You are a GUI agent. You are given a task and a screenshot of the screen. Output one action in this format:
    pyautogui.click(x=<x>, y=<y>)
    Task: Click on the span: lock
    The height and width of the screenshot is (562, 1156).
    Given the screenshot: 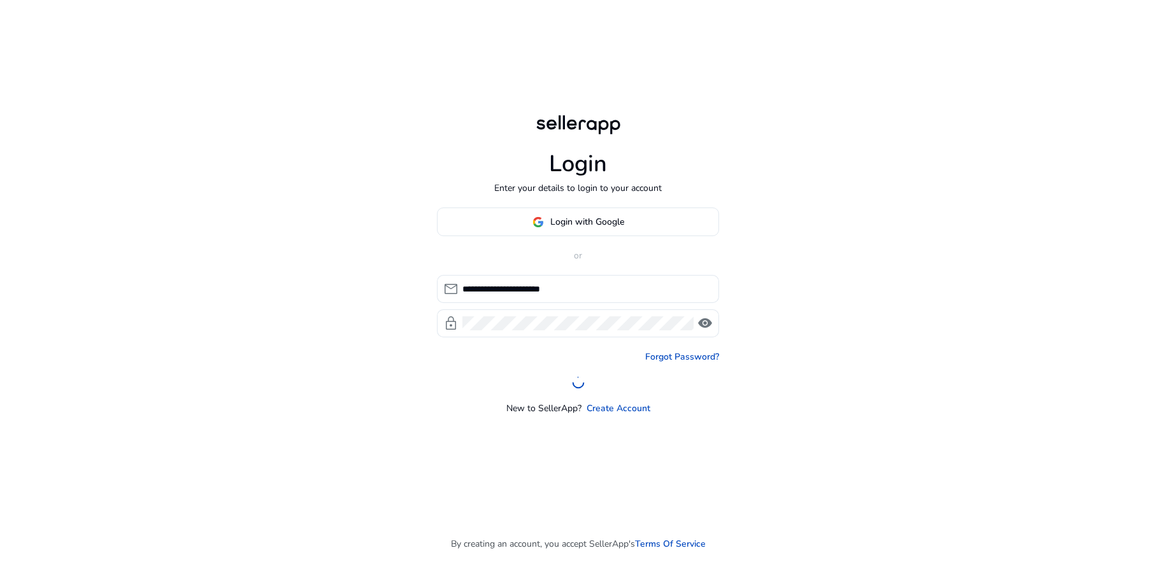 What is the action you would take?
    pyautogui.click(x=451, y=324)
    